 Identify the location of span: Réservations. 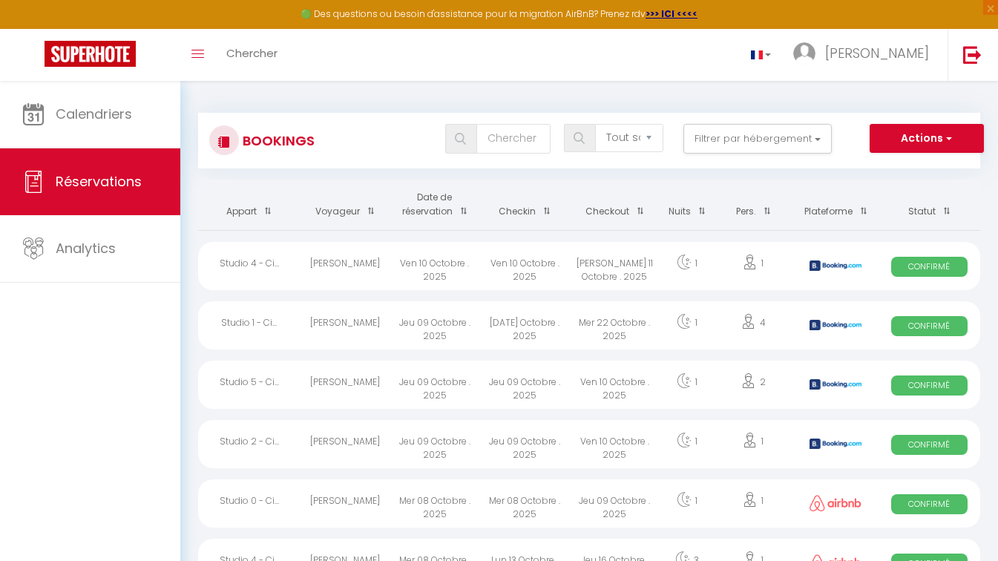
(99, 181).